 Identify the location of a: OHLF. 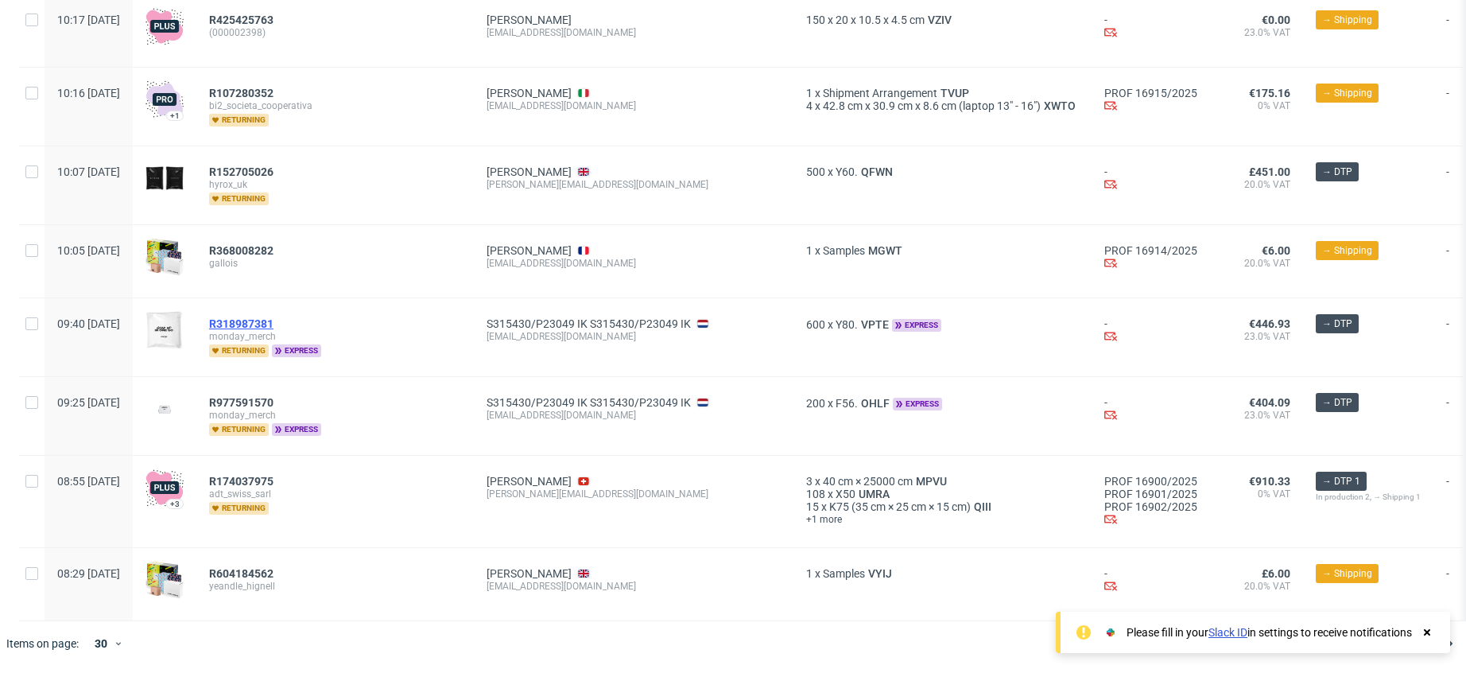
(876, 403).